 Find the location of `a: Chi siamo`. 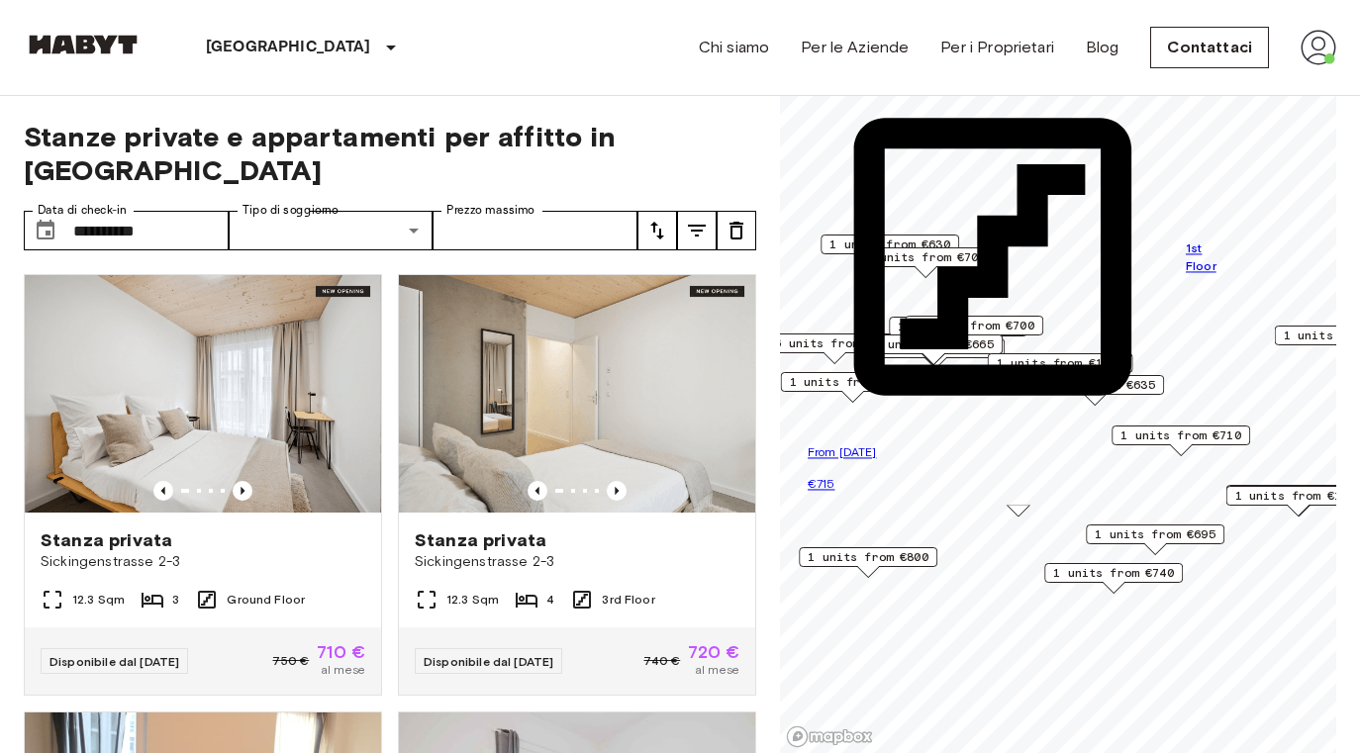

a: Chi siamo is located at coordinates (733, 48).